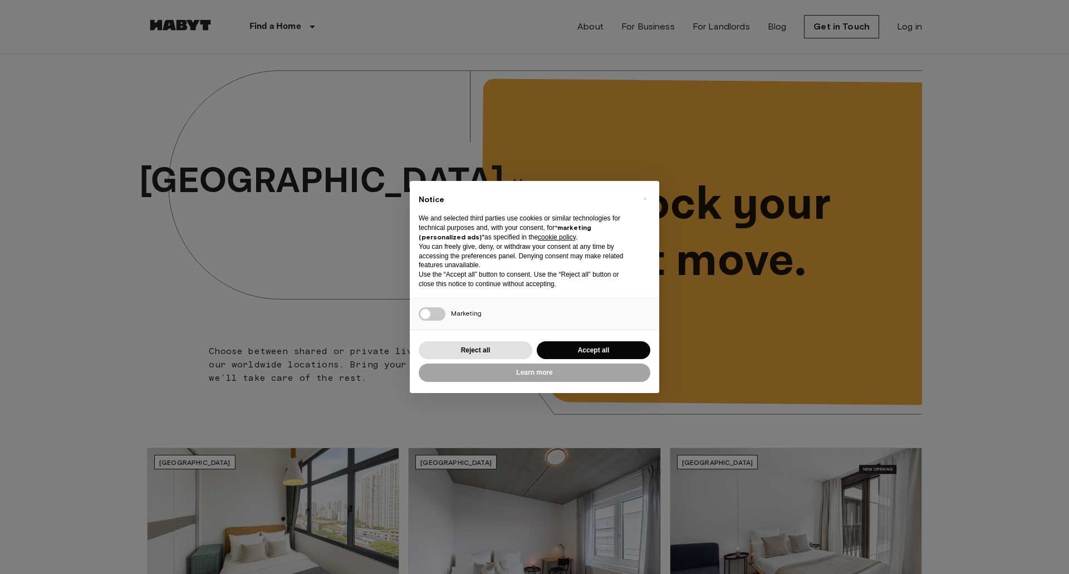 The height and width of the screenshot is (574, 1069). I want to click on p: Use the “Accept all” button to consent. Use the “Reject all” button or close this notice to conti..., so click(525, 279).